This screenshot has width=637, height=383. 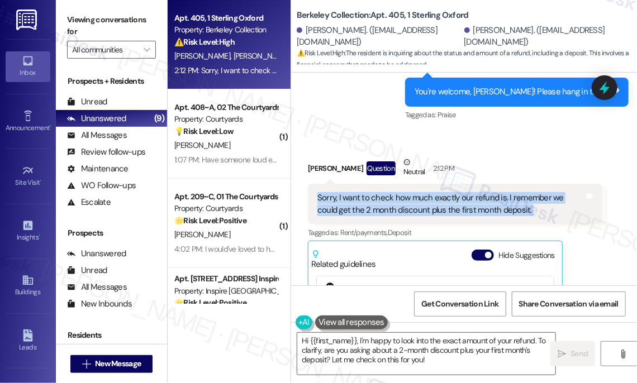 I want to click on span: Share Conversation via email, so click(x=569, y=304).